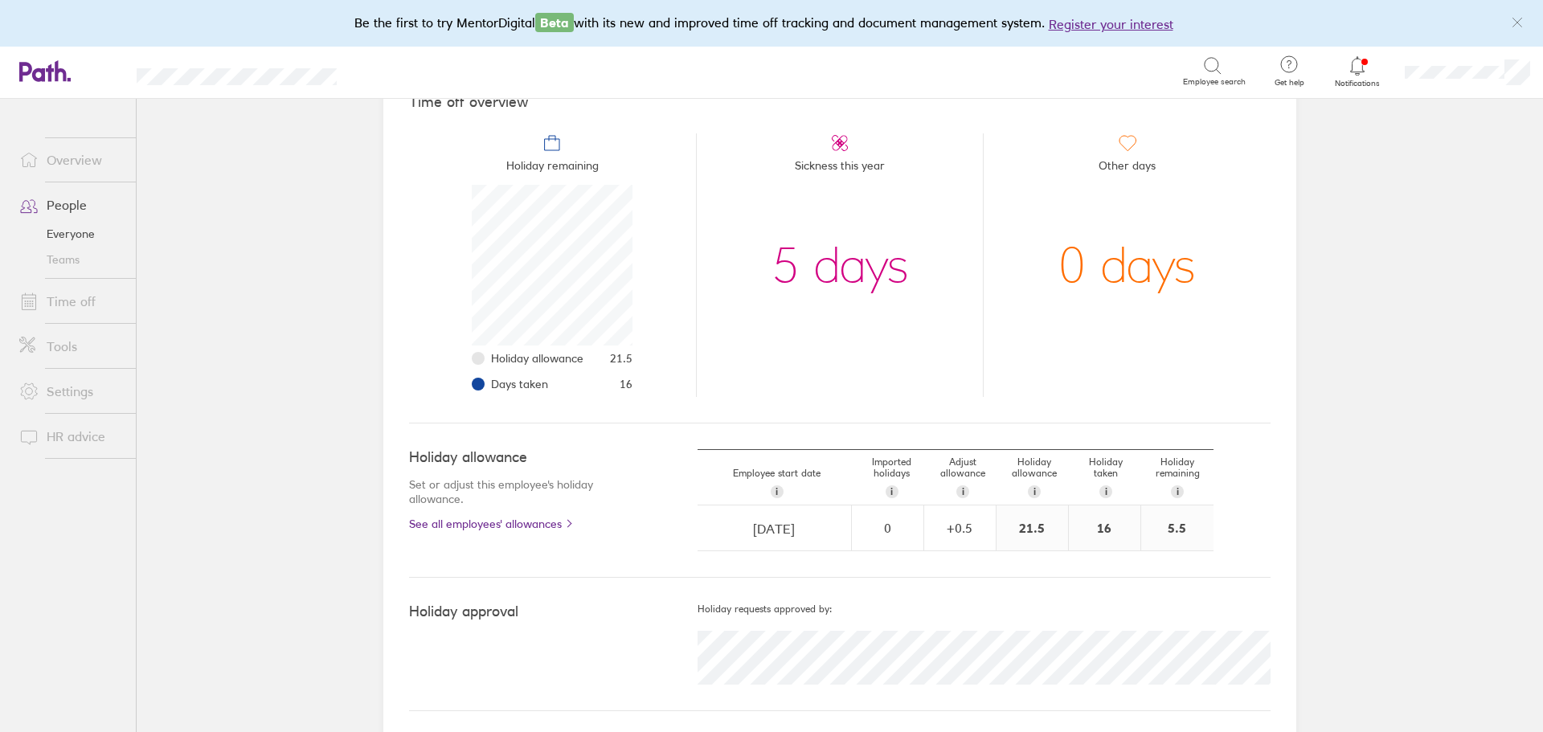 The image size is (1543, 732). What do you see at coordinates (1032, 528) in the screenshot?
I see `div: 21.5` at bounding box center [1032, 528].